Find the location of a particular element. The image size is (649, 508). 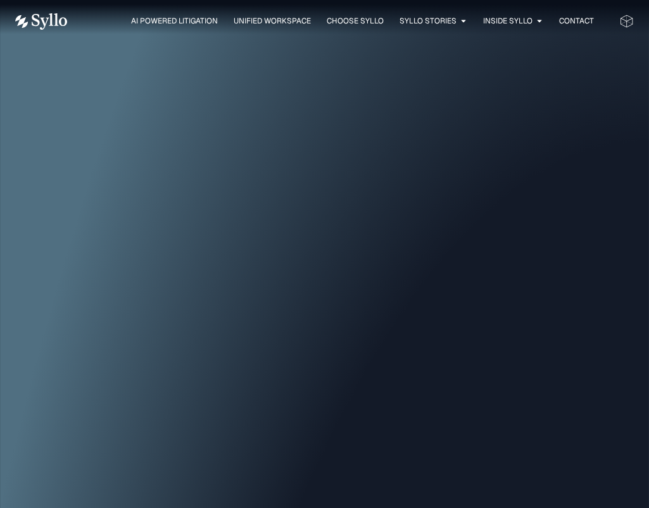

span: Contact is located at coordinates (576, 21).